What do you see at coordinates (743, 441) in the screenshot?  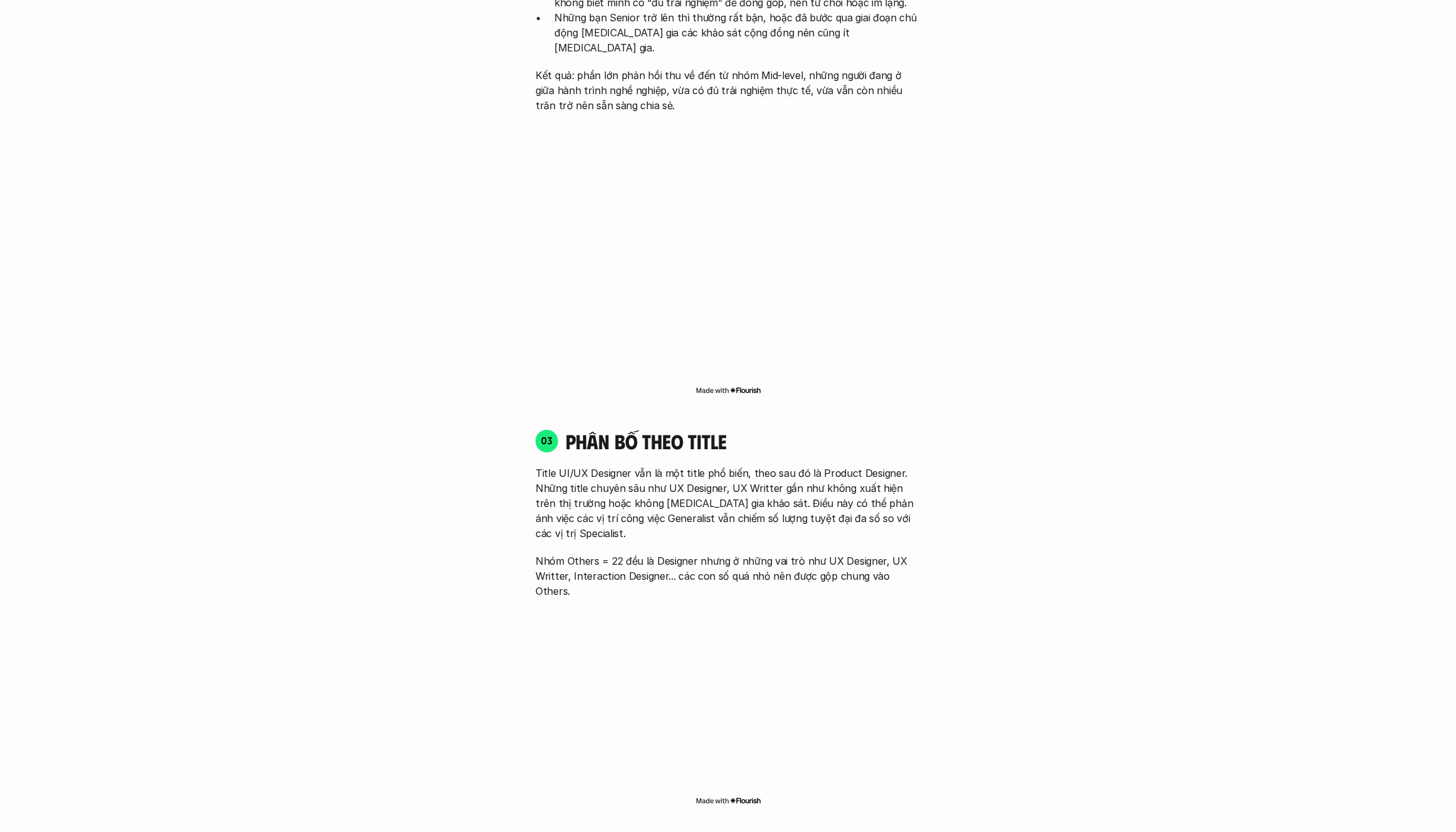 I see `h4: phân bố theo title` at bounding box center [743, 441].